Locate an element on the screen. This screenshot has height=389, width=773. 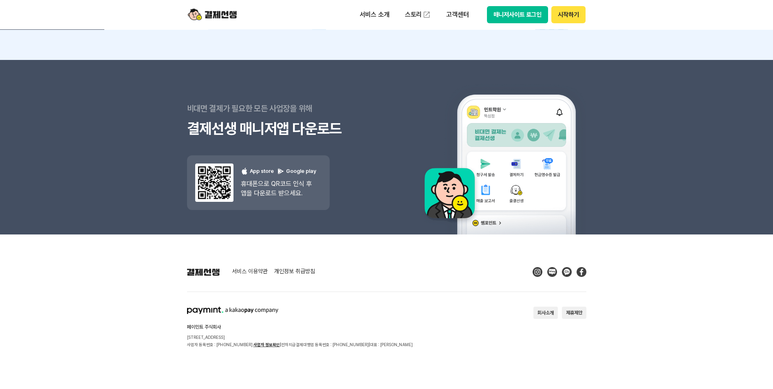
img: 애플 로고 is located at coordinates (245, 171).